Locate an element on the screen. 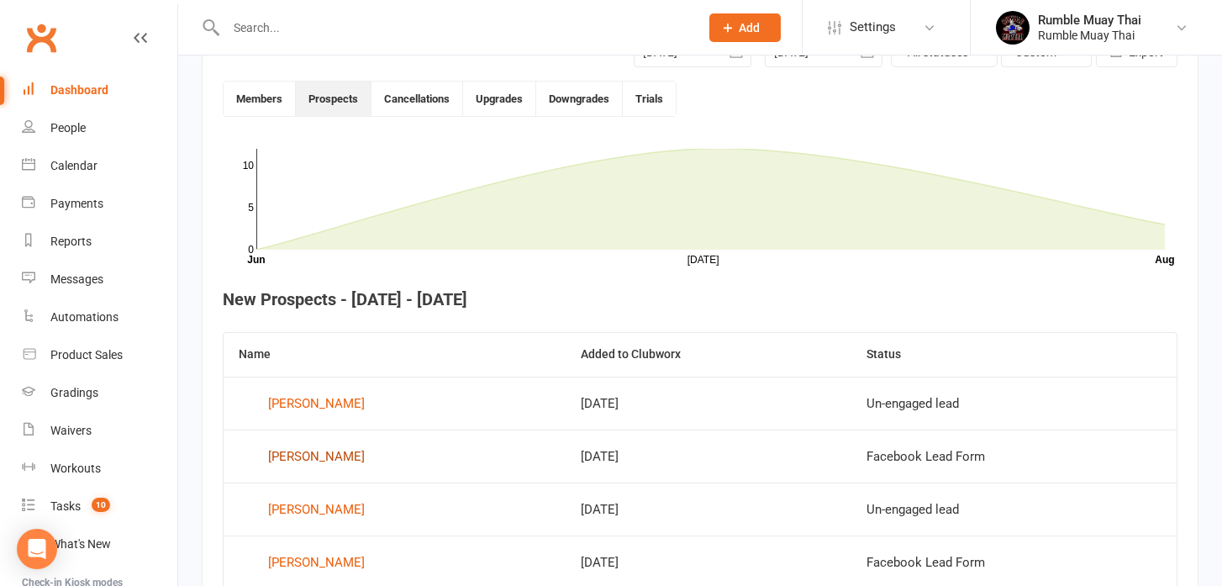 The image size is (1222, 586). a: Dashboard is located at coordinates (99, 90).